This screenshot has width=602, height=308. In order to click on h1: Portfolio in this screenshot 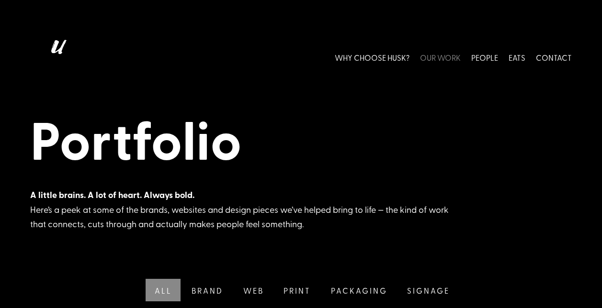, I will do `click(301, 142)`.